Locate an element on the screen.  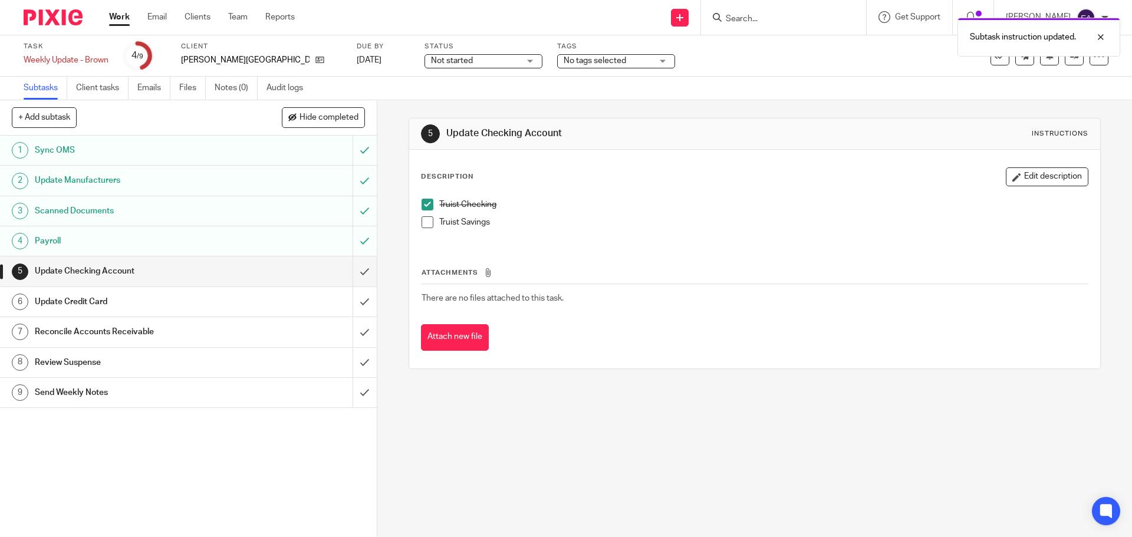
a: Work is located at coordinates (119, 17).